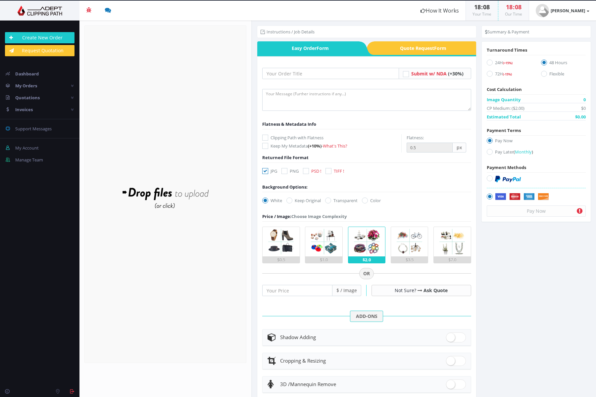  I want to click on span: Not Sure?, so click(405, 290).